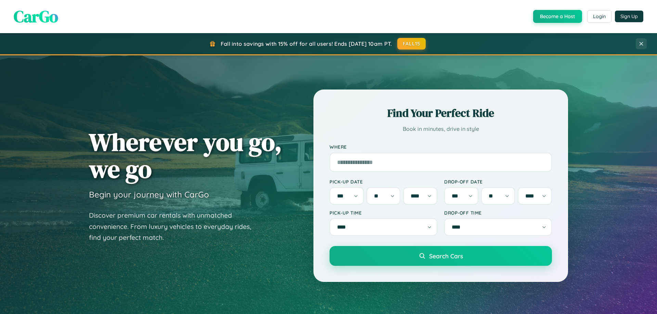 Image resolution: width=657 pixels, height=314 pixels. Describe the element at coordinates (557, 16) in the screenshot. I see `button: Become a Host` at that location.